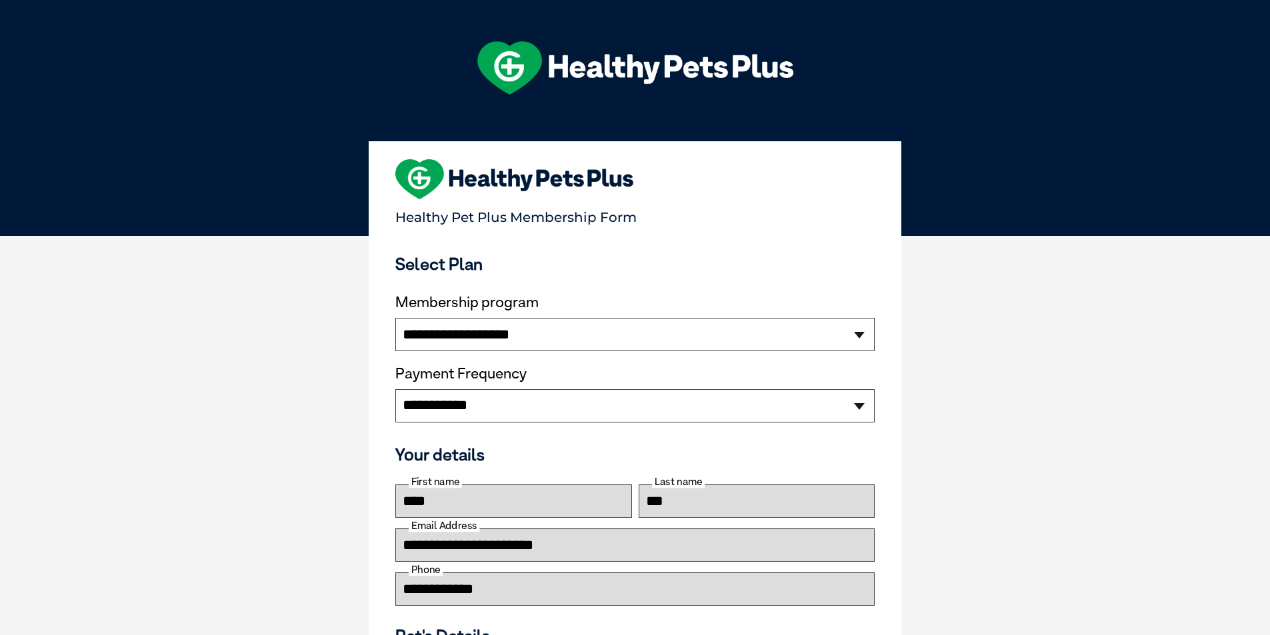 The image size is (1270, 635). I want to click on img: hpp-logo-landscape-green-white.png, so click(635, 68).